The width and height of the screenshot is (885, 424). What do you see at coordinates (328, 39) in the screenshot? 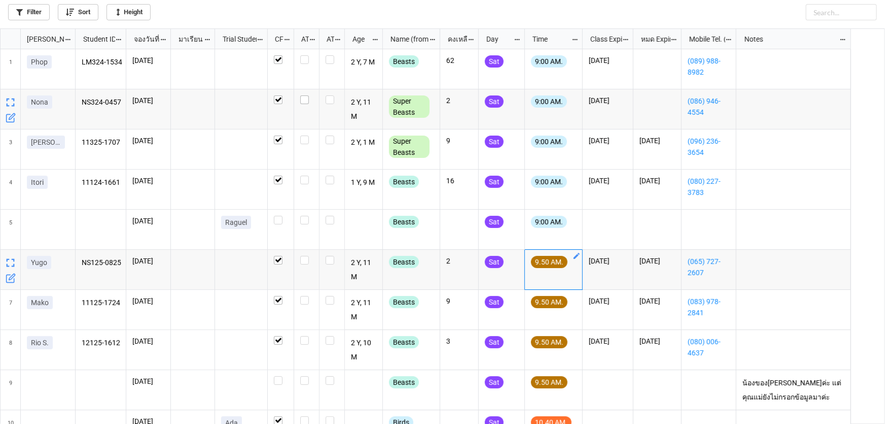
I see `div: ATK` at bounding box center [328, 39].